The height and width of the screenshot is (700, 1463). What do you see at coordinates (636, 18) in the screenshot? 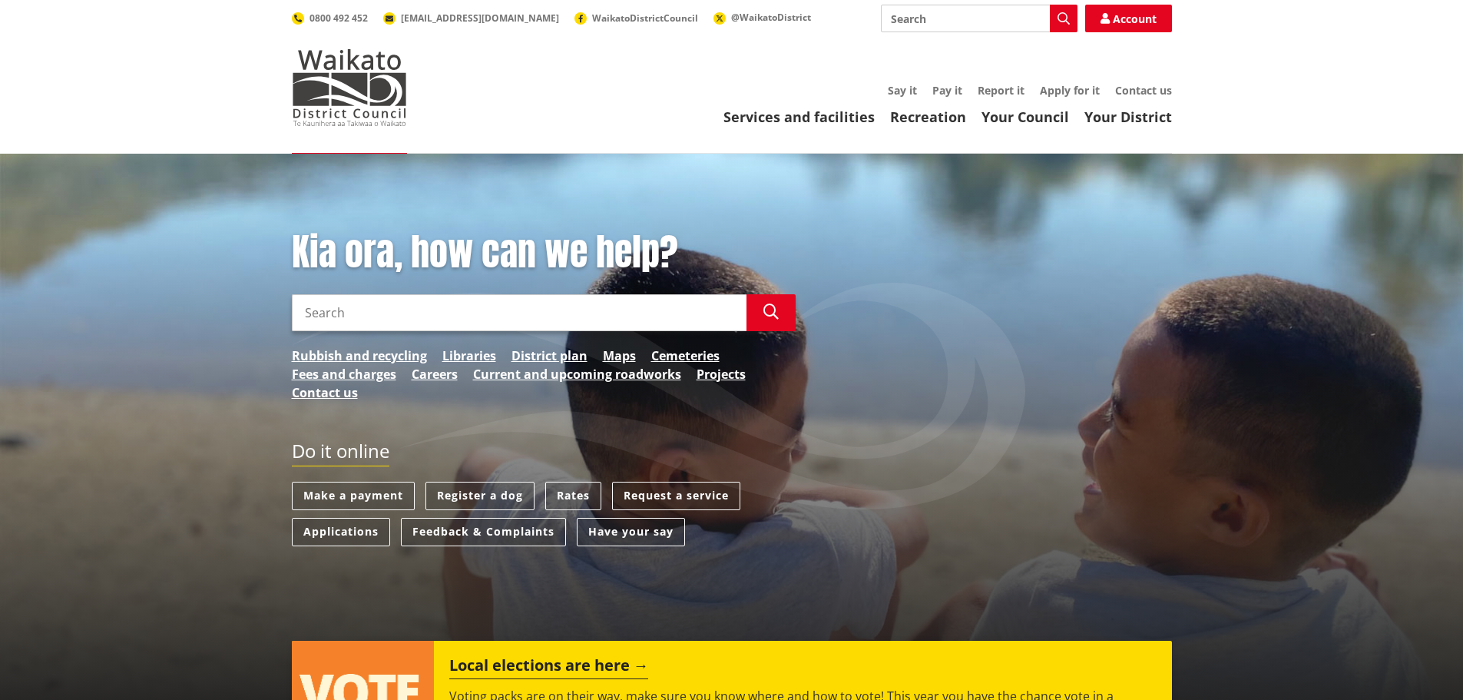
I see `a: WaikatoDistrictCouncil` at bounding box center [636, 18].